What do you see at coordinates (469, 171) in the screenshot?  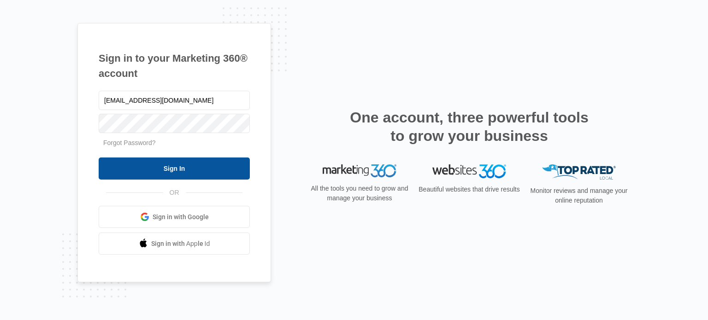 I see `img: Websites 360` at bounding box center [469, 171].